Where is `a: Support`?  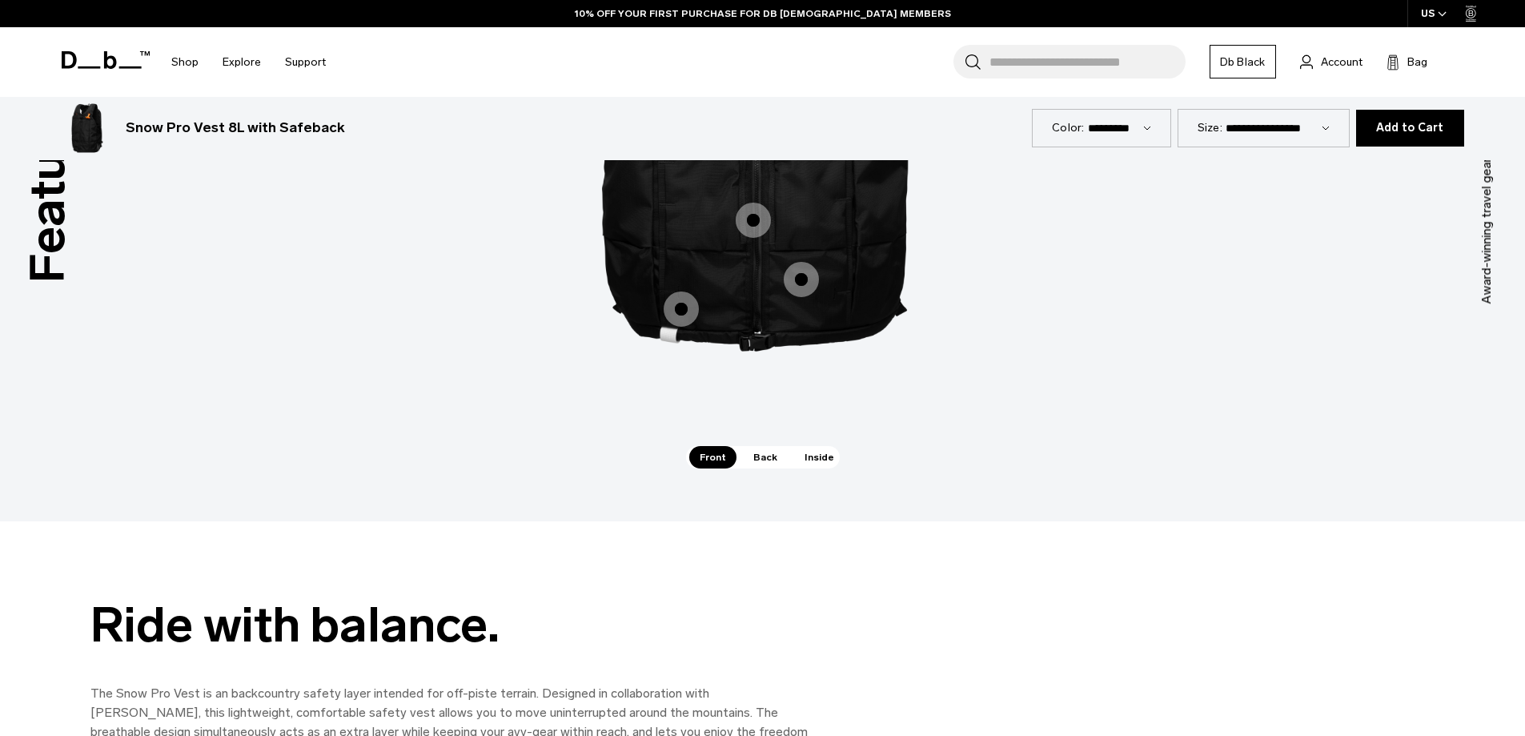
a: Support is located at coordinates (305, 62).